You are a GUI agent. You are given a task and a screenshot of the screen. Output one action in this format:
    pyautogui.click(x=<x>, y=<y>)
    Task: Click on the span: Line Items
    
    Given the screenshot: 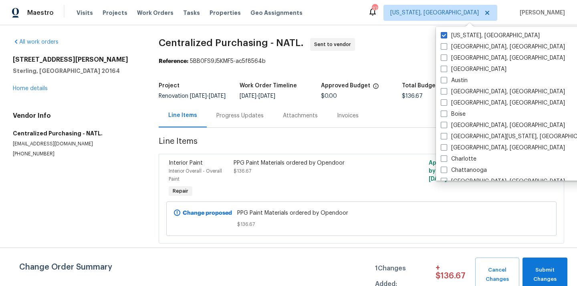 What is the action you would take?
    pyautogui.click(x=340, y=145)
    